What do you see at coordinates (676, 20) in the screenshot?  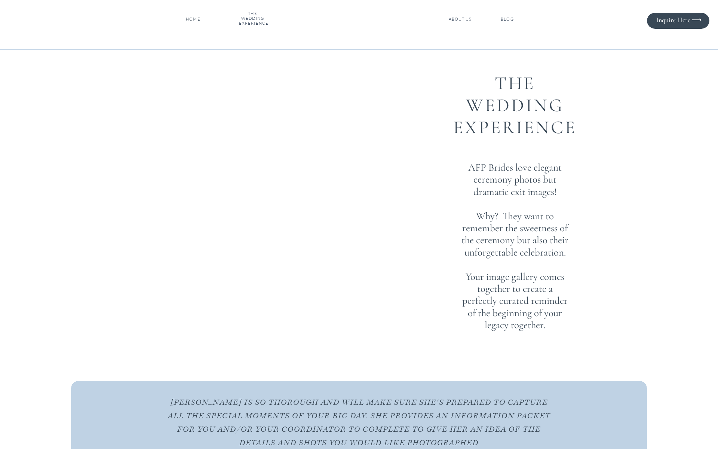 I see `a: Inquire Here ⟶` at bounding box center [676, 20].